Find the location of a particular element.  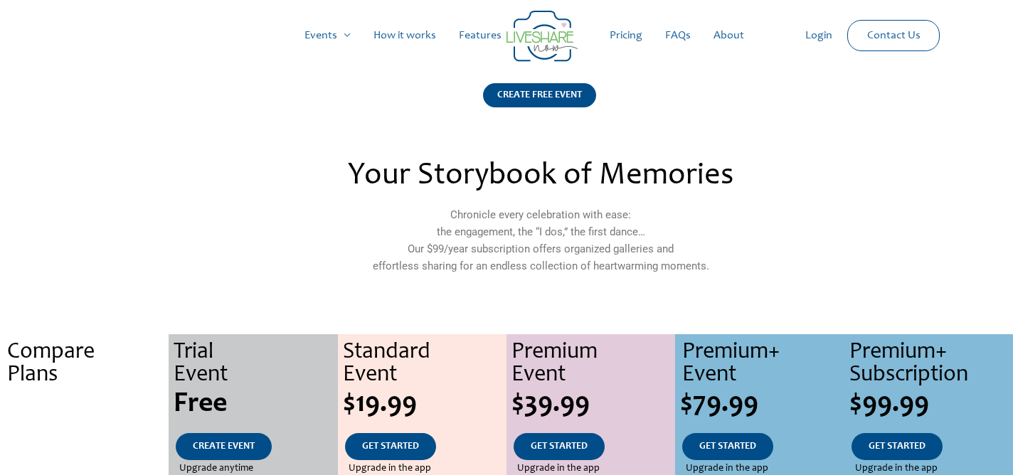

nav: Site Navigation is located at coordinates (507, 36).